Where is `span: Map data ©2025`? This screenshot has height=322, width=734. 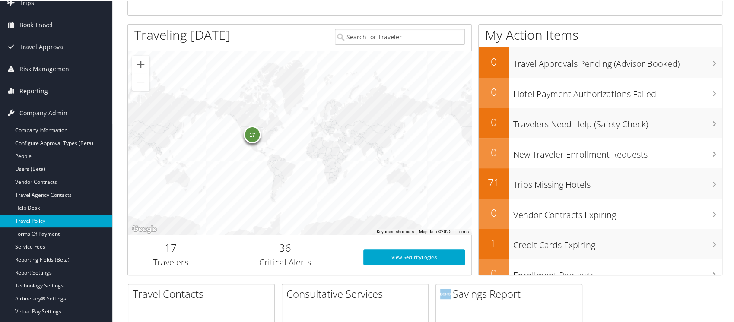
span: Map data ©2025 is located at coordinates (435, 231).